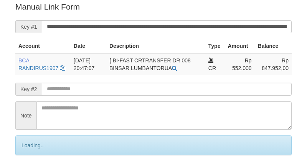 The height and width of the screenshot is (163, 307). What do you see at coordinates (38, 68) in the screenshot?
I see `a: RANDIRUS1907` at bounding box center [38, 68].